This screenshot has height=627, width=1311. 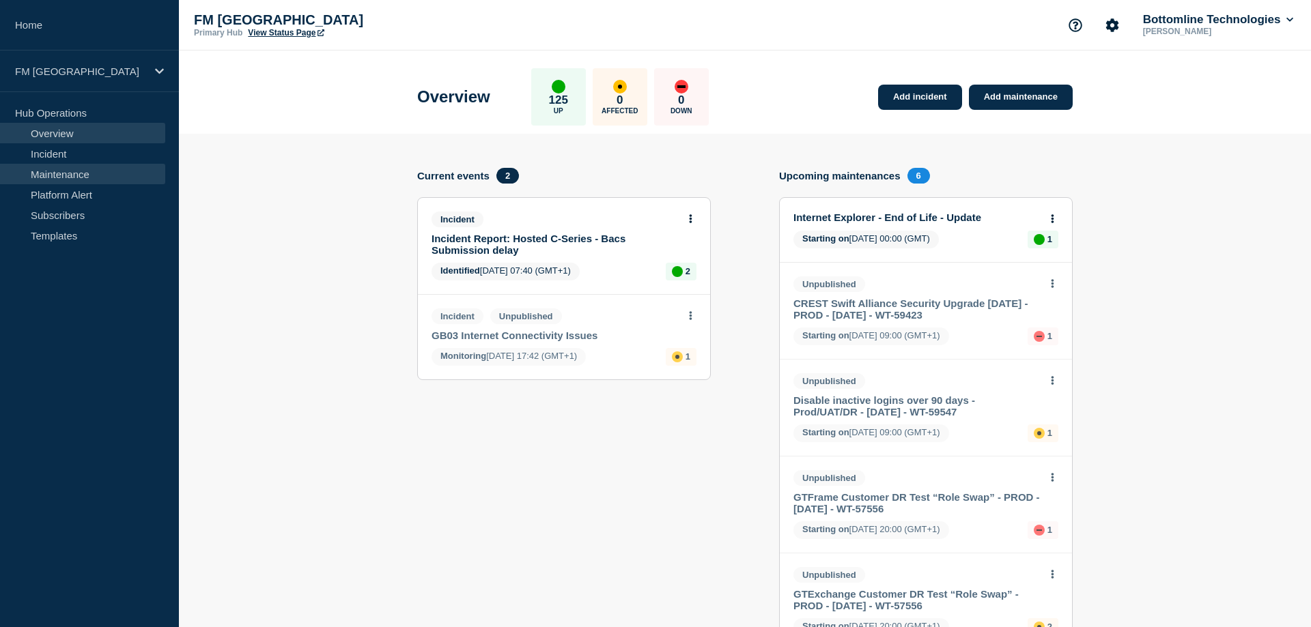 What do you see at coordinates (918, 175) in the screenshot?
I see `span: 6` at bounding box center [918, 175].